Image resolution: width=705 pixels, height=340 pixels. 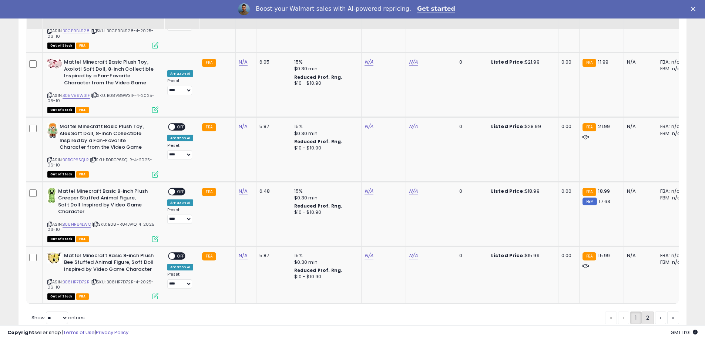 I want to click on img: 411V1H+tGfL._SL40_.jpg, so click(x=52, y=196).